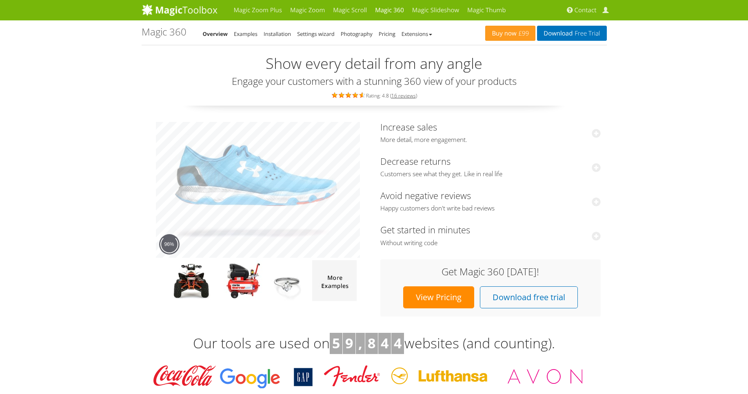  I want to click on a: Installation, so click(277, 34).